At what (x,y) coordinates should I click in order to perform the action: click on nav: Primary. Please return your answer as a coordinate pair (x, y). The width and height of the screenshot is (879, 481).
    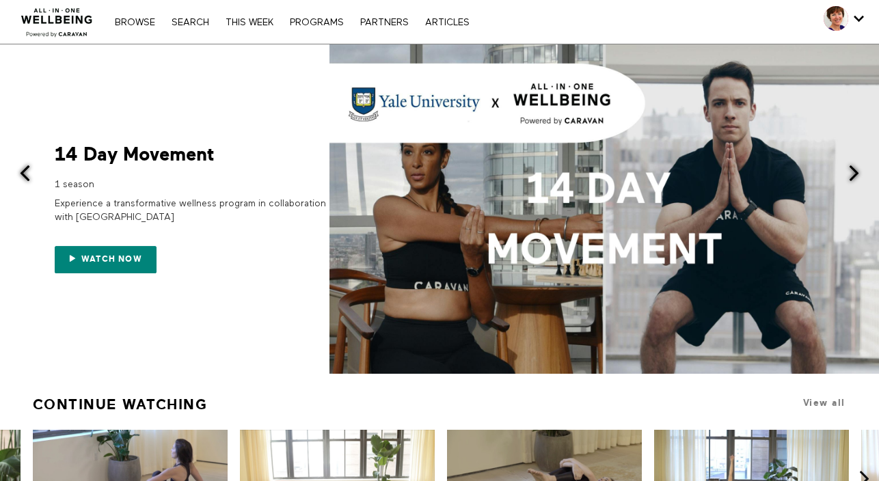
    Looking at the image, I should click on (292, 22).